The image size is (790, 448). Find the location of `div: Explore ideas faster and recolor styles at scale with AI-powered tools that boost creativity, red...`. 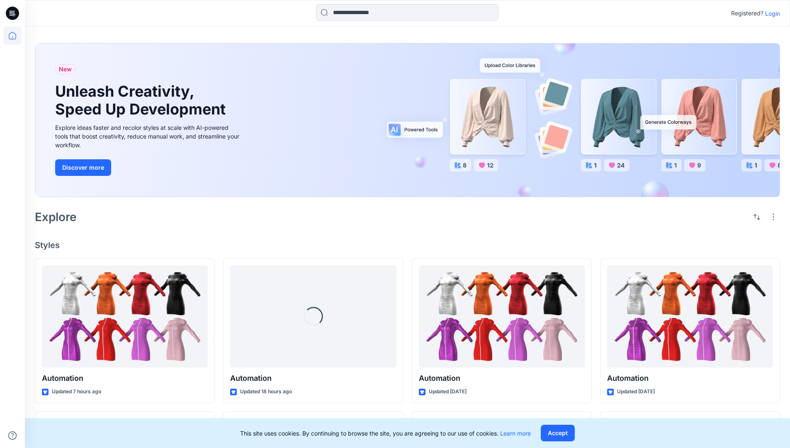

div: Explore ideas faster and recolor styles at scale with AI-powered tools that boost creativity, red... is located at coordinates (148, 136).